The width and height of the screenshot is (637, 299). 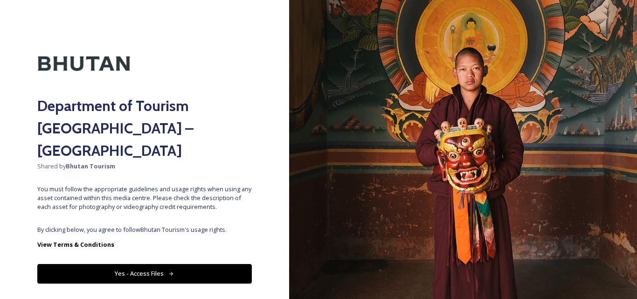 What do you see at coordinates (144, 273) in the screenshot?
I see `button: Yes - Access Files` at bounding box center [144, 273].